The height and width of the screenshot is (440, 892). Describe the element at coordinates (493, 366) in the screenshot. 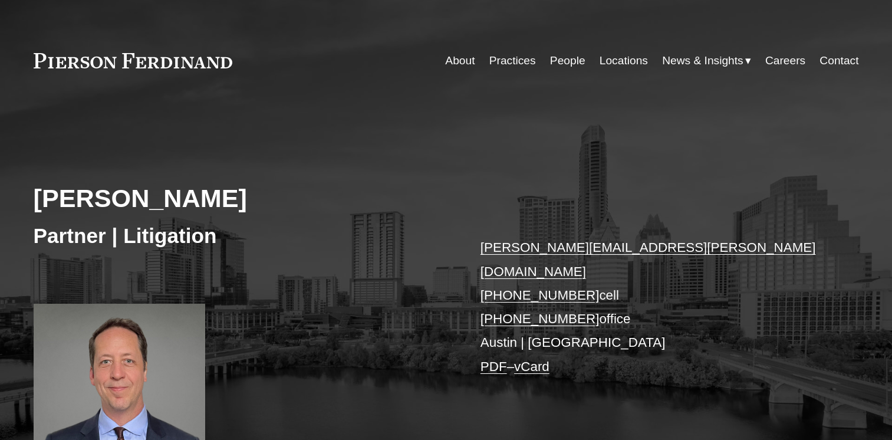

I see `a: PDF` at that location.